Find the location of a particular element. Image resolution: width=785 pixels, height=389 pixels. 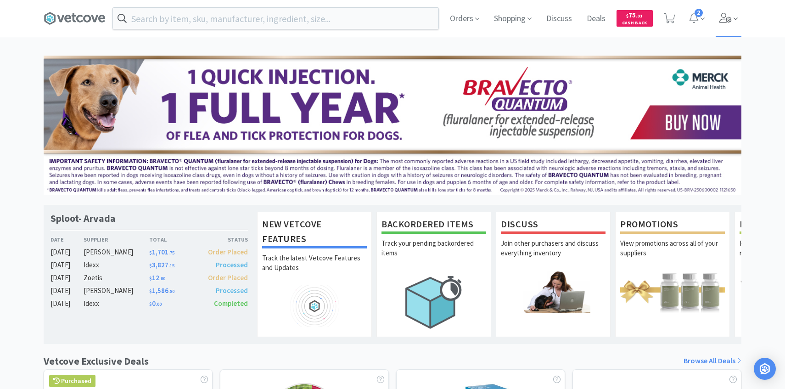

p: View promotions across all of your suppliers is located at coordinates (673, 254).